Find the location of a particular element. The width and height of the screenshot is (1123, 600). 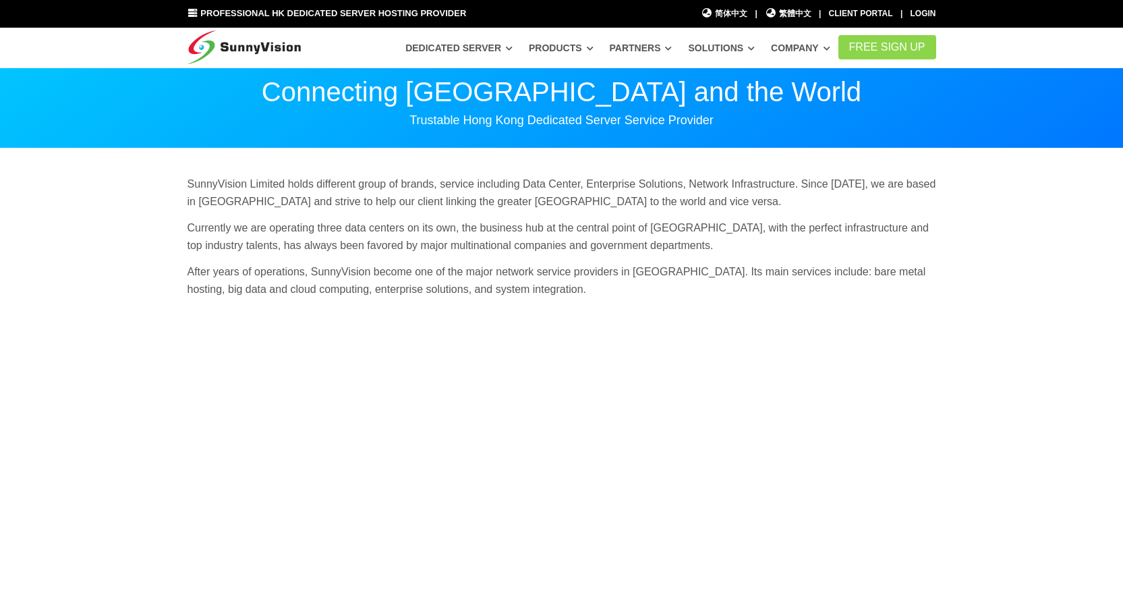

p: Trustable Hong Kong Dedicated Server Service Provider is located at coordinates (562, 120).